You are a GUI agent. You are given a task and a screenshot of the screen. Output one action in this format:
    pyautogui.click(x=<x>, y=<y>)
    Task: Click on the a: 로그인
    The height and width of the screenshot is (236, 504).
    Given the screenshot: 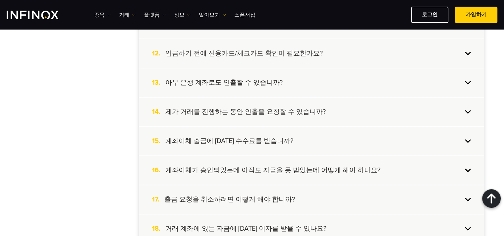 What is the action you would take?
    pyautogui.click(x=430, y=15)
    